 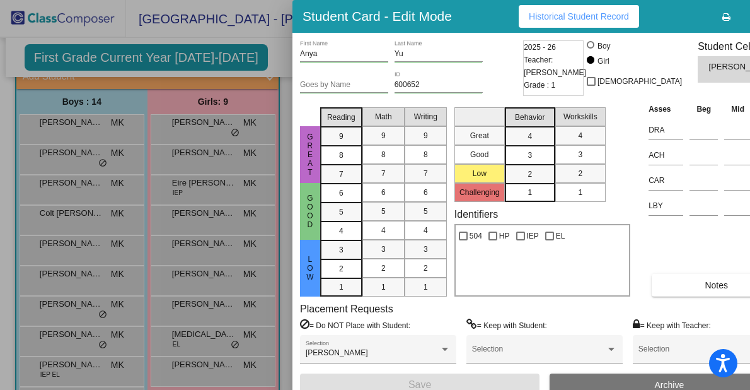 I want to click on input: goes by name, so click(x=344, y=85).